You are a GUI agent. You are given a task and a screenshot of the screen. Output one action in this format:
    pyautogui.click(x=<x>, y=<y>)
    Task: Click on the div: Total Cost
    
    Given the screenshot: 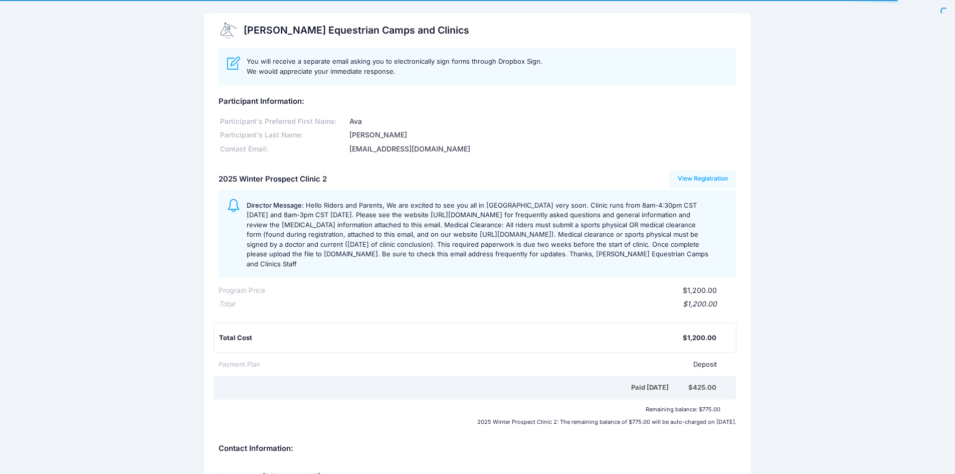 What is the action you would take?
    pyautogui.click(x=451, y=338)
    